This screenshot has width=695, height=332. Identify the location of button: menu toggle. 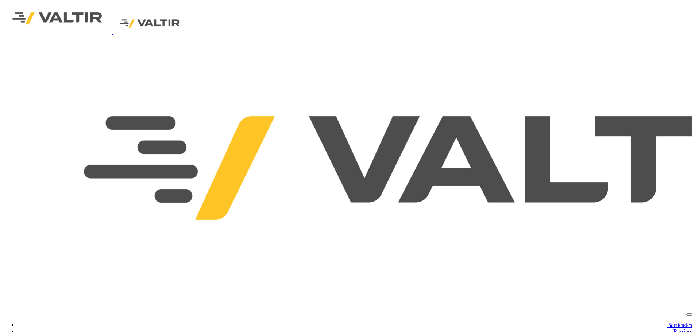
(689, 315).